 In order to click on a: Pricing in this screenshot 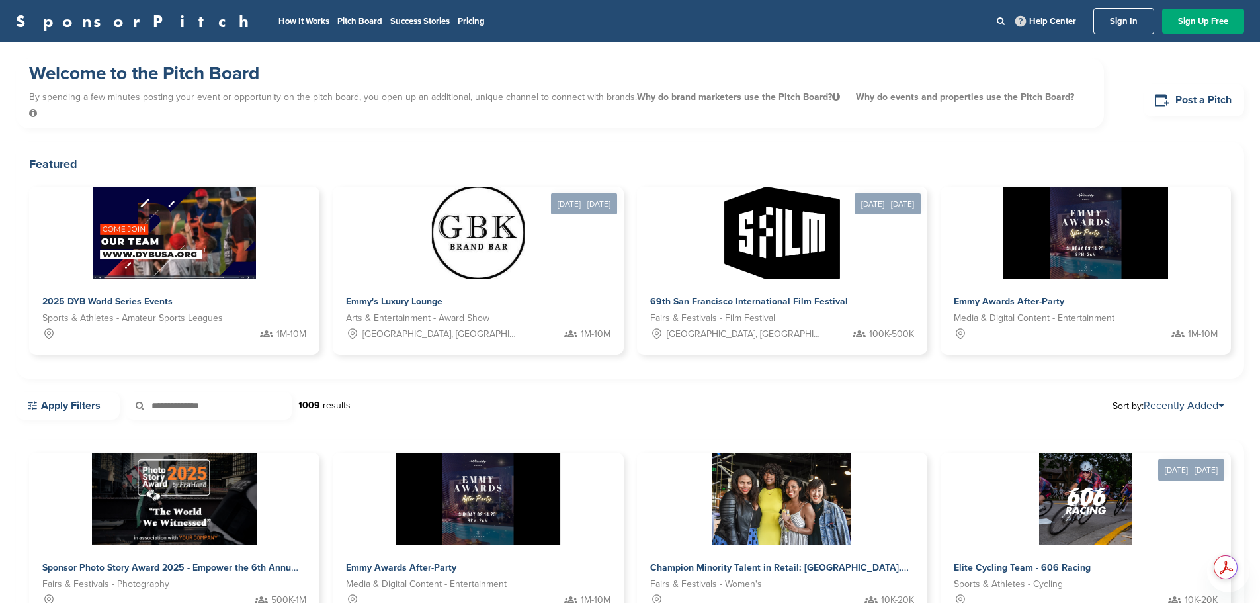, I will do `click(471, 21)`.